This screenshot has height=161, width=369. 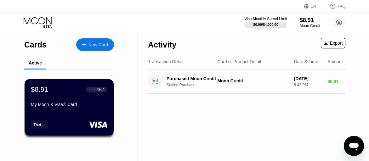 I want to click on div: Visa Monthly Spend Limit$0.00/$4,000.00, so click(x=266, y=22).